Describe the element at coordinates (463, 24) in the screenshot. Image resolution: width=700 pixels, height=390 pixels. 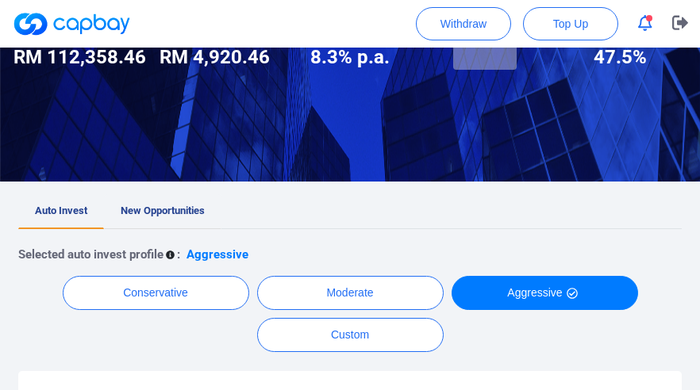
I see `button: Withdraw` at that location.